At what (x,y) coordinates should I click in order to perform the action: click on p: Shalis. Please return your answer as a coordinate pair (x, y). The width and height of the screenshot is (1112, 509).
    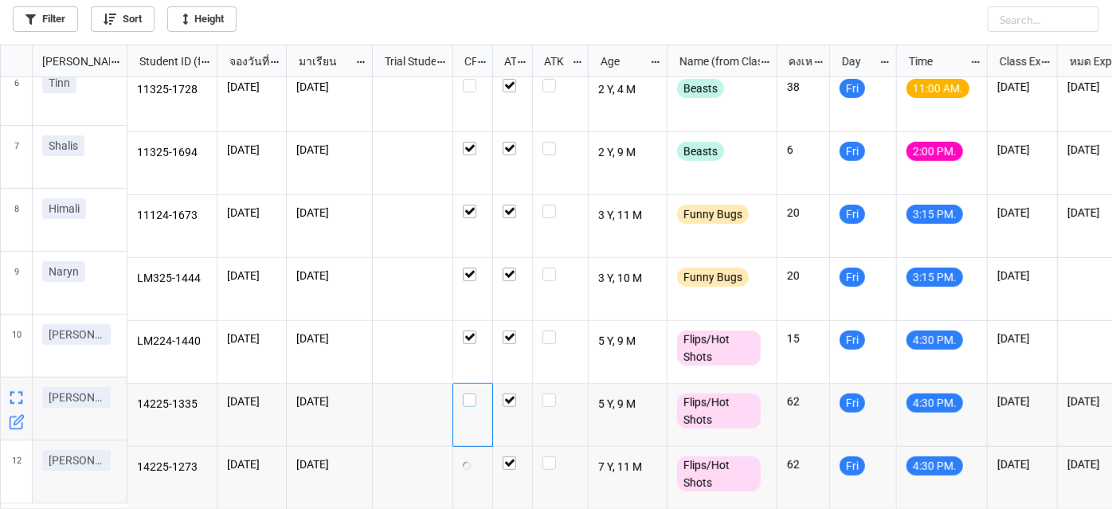
    Looking at the image, I should click on (63, 146).